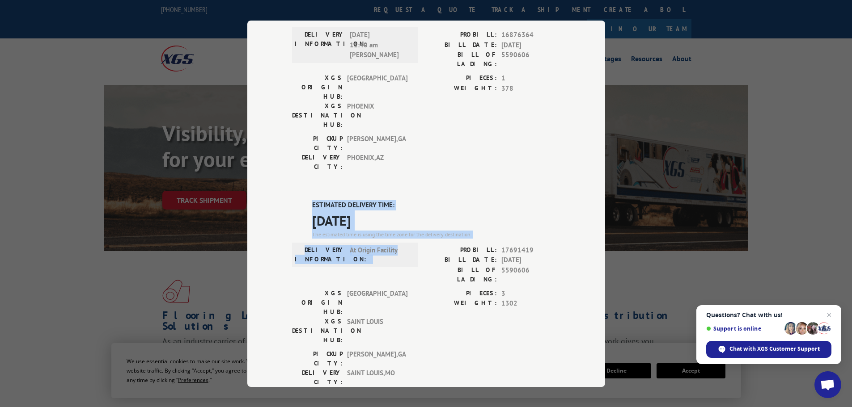 The width and height of the screenshot is (852, 407). I want to click on span: Chat with XGS Customer Support, so click(775, 349).